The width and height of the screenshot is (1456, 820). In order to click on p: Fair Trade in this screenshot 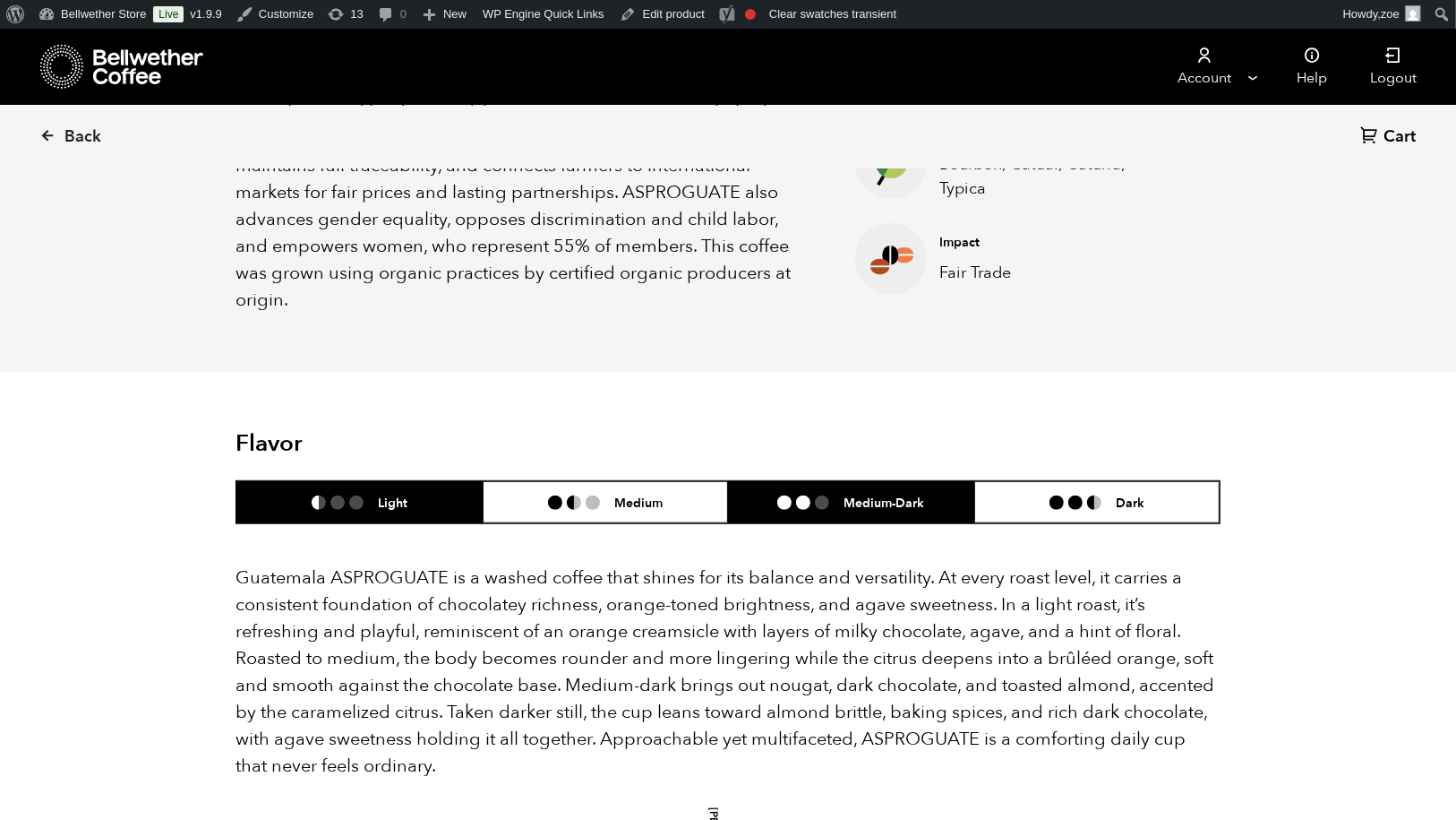, I will do `click(1052, 272)`.